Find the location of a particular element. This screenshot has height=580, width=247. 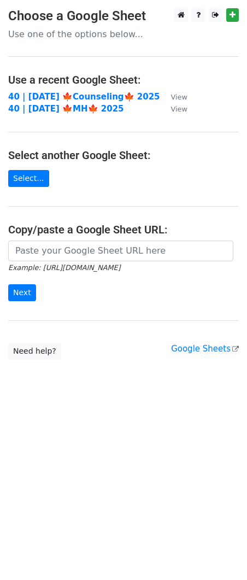

h4: Use a recent Google Sheet: is located at coordinates (124, 80).